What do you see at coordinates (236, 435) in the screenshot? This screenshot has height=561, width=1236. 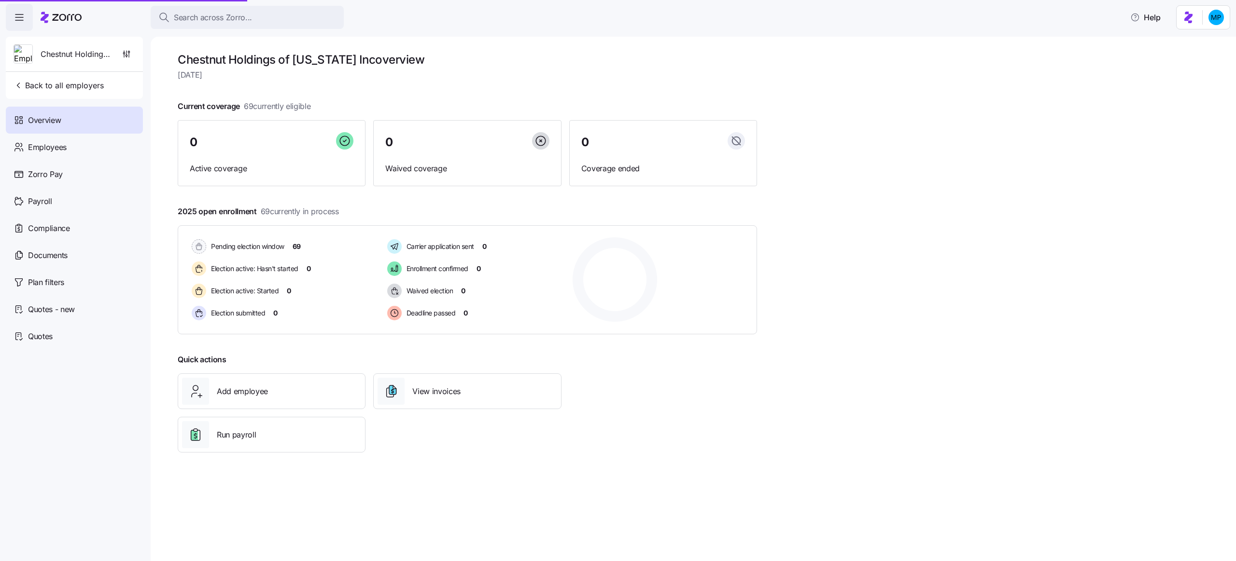 I see `span: Run payroll` at bounding box center [236, 435].